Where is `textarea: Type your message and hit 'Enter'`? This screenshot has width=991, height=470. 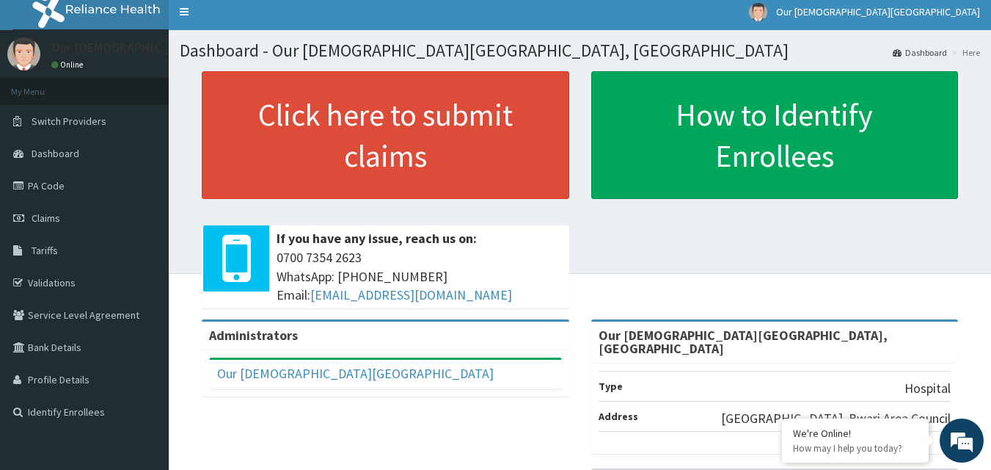
textarea: Type your message and hit 'Enter' is located at coordinates (143, 339).